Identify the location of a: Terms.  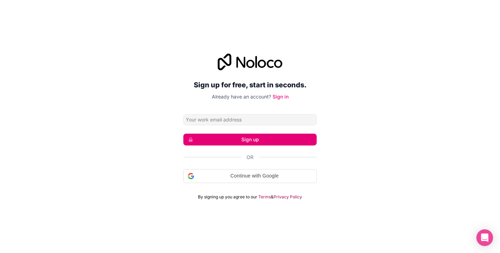
(265, 197).